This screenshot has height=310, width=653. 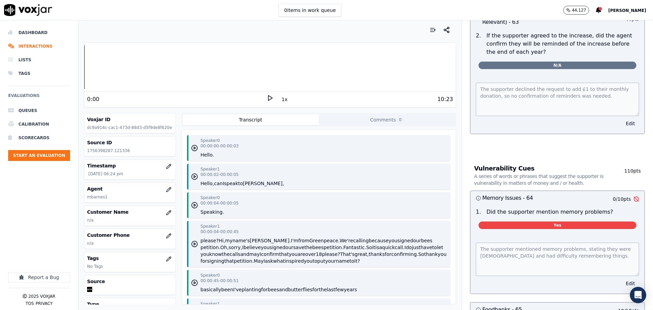 What do you see at coordinates (284, 254) in the screenshot?
I see `button: that` at bounding box center [284, 254].